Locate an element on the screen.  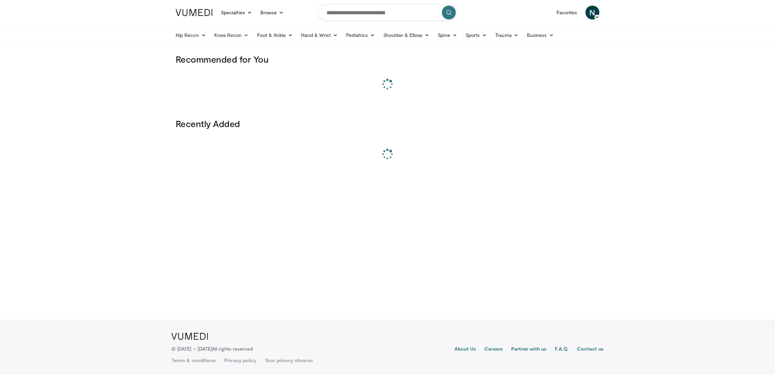
a: Favorites is located at coordinates (567, 13).